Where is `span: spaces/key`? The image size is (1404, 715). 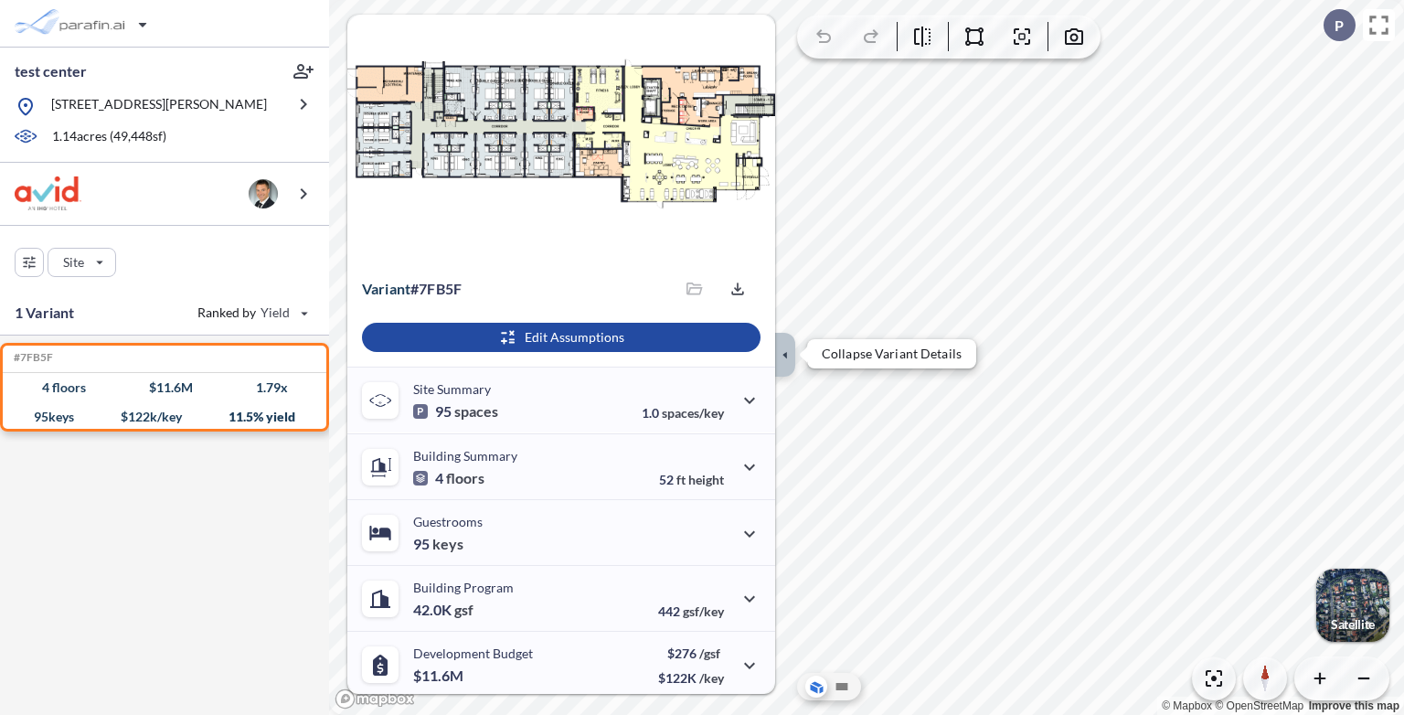
span: spaces/key is located at coordinates (693, 412).